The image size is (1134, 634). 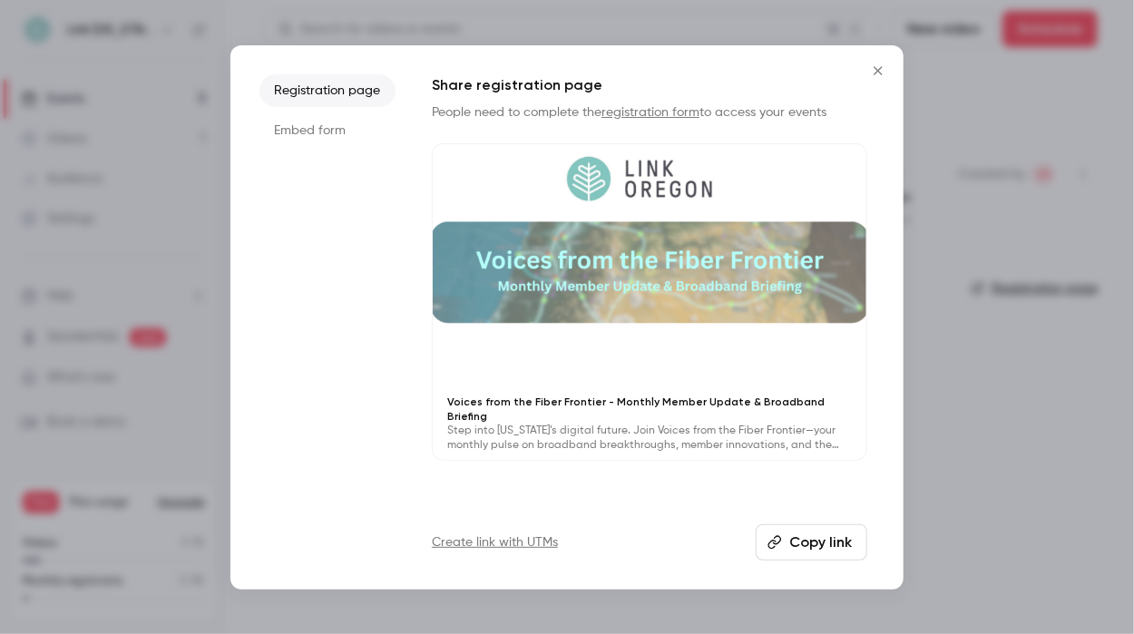 I want to click on button: Copy link, so click(x=811, y=542).